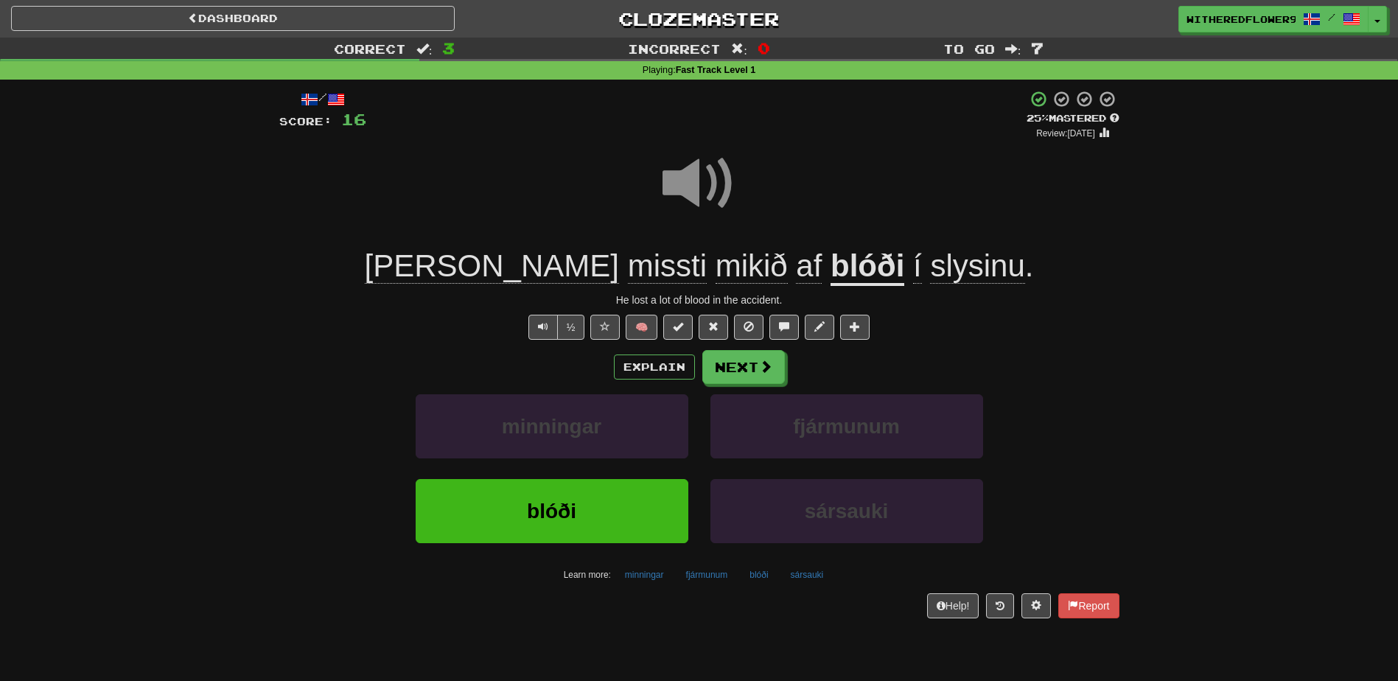 The image size is (1398, 681). I want to click on button: Play sentence audio (ctl+space), so click(543, 327).